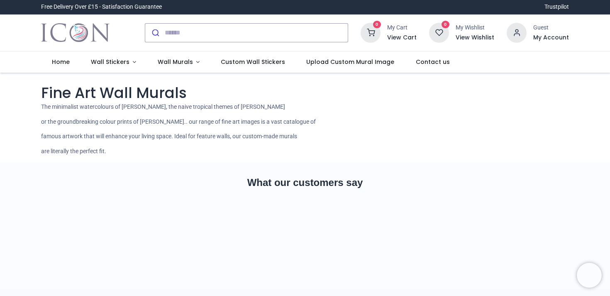 This screenshot has width=610, height=296. Describe the element at coordinates (305, 183) in the screenshot. I see `h2: What our customers say` at that location.